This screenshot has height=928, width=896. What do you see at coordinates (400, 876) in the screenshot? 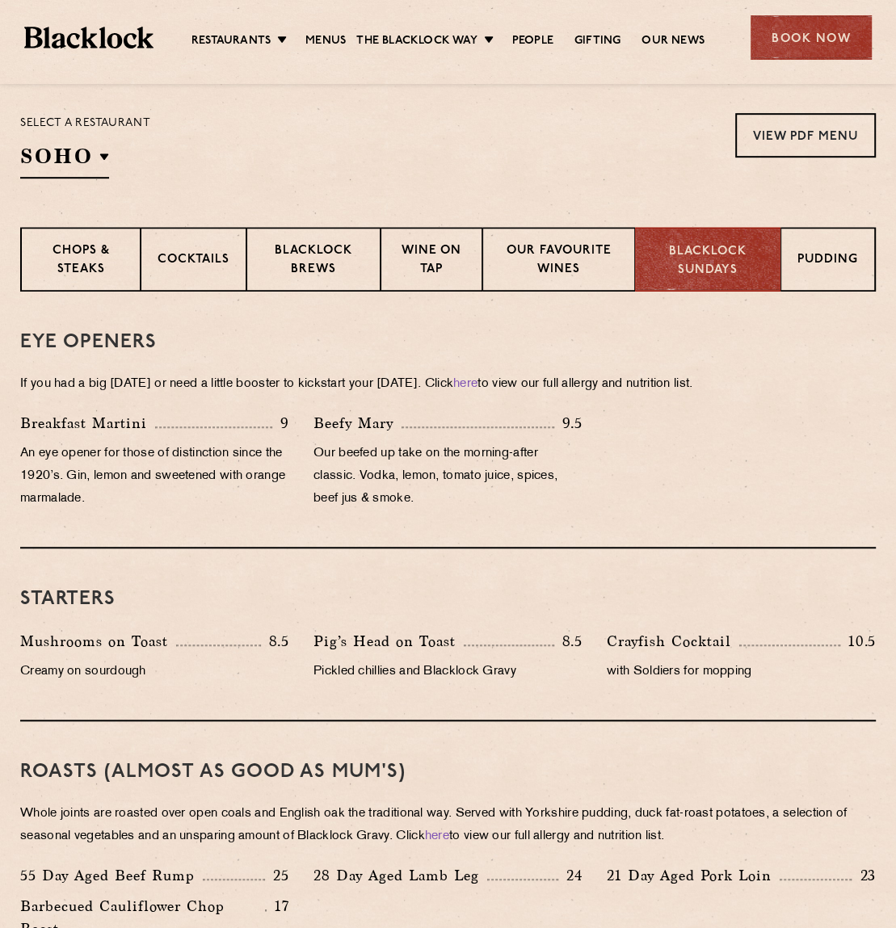
I see `p: 28 Day Aged Lamb Leg` at bounding box center [400, 876].